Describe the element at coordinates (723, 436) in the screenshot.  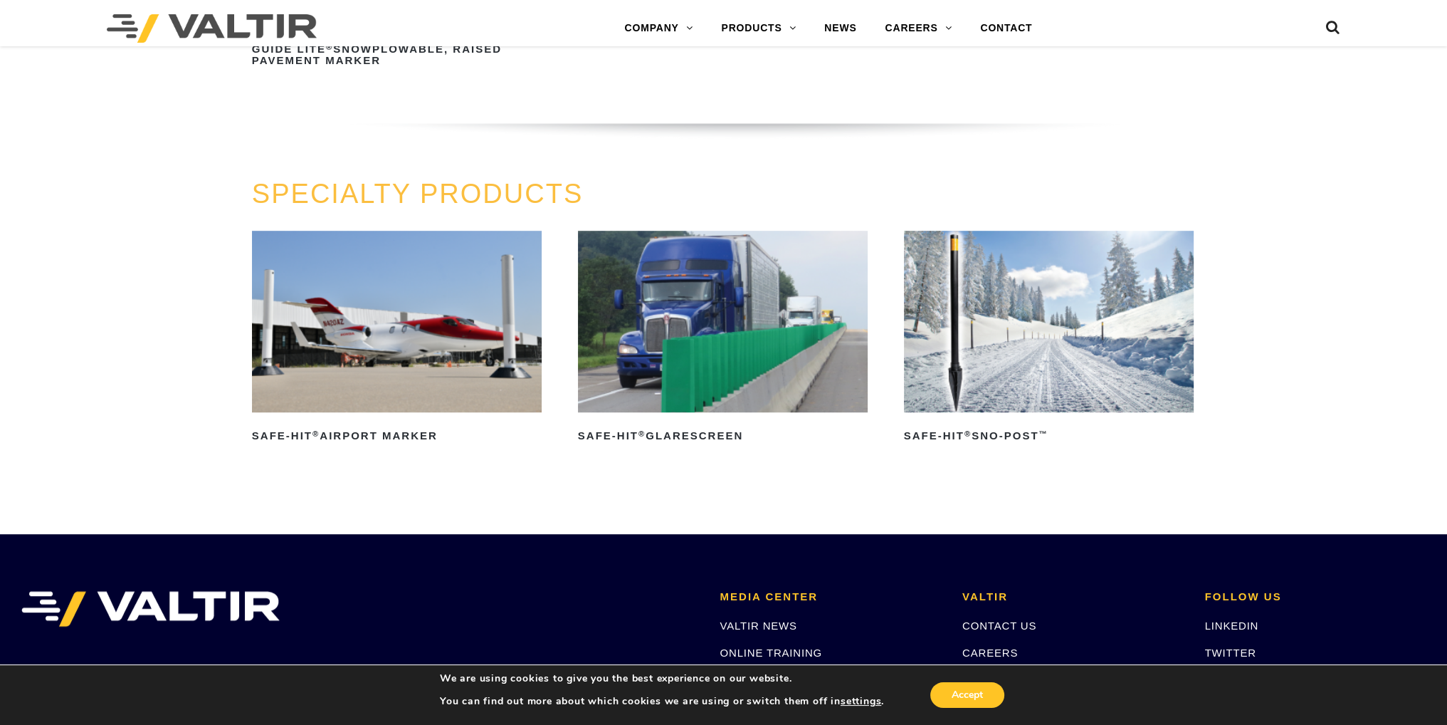
I see `h2: Safe-Hit Glarescreen` at that location.